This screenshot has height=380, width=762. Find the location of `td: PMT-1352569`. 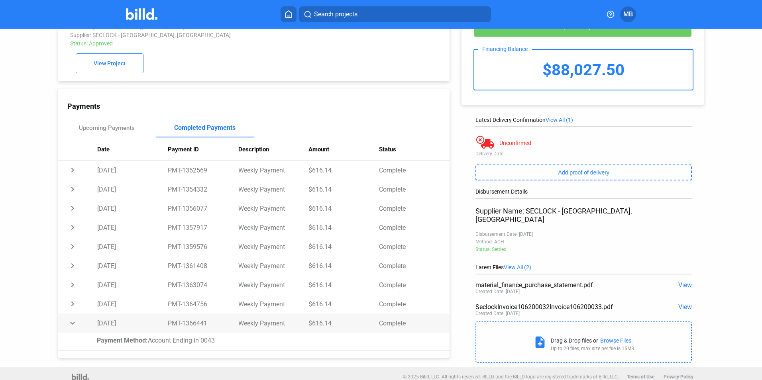

td: PMT-1352569 is located at coordinates (203, 170).